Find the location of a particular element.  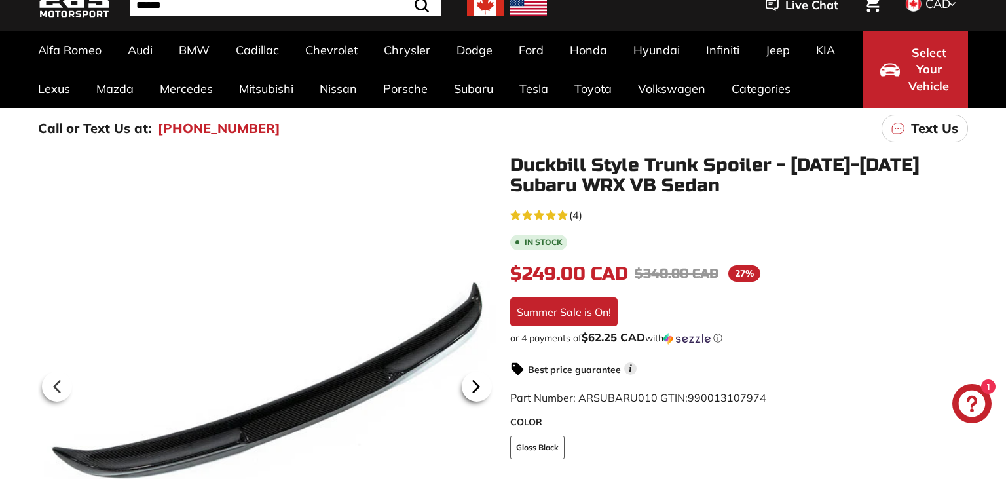

p: Text Us is located at coordinates (934, 128).